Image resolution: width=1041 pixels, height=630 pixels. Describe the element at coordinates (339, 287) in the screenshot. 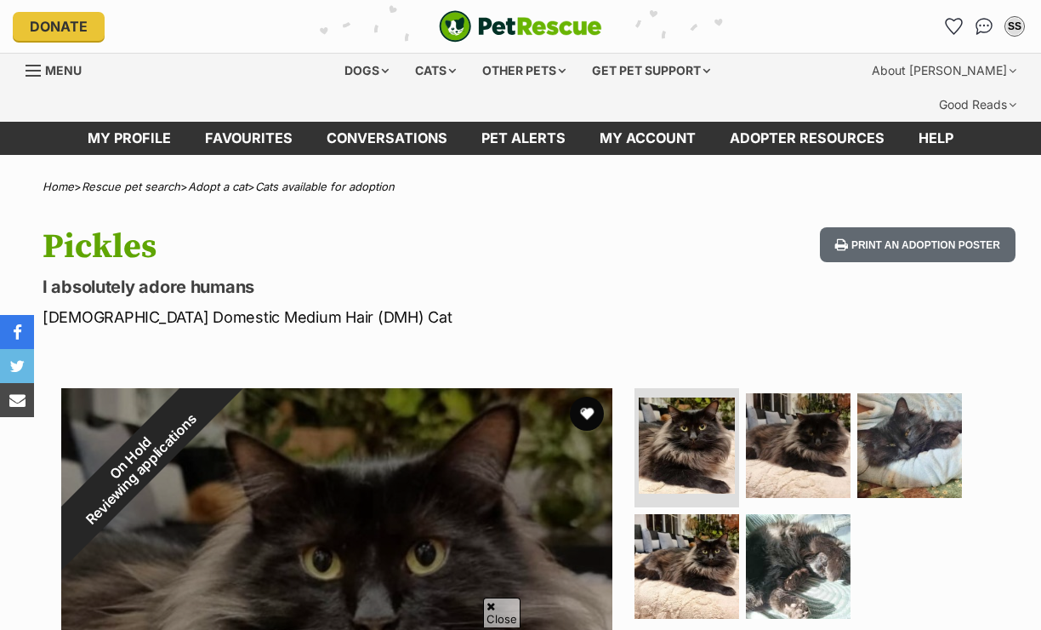

I see `p: I absolutely adore humans` at that location.